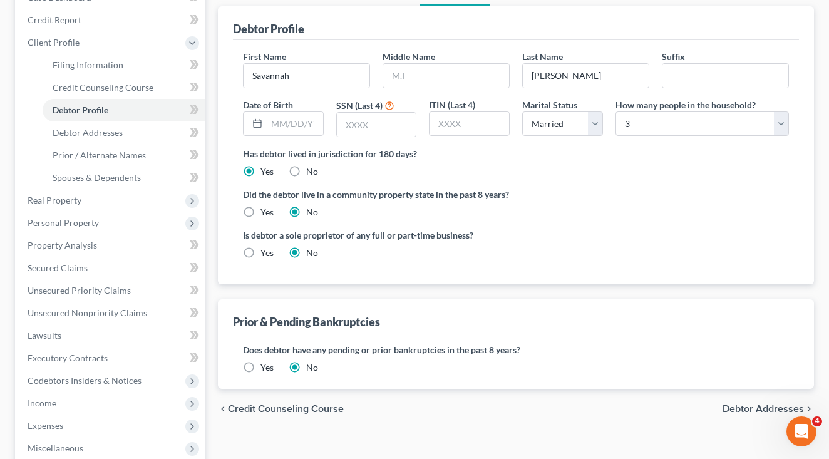 This screenshot has height=459, width=829. Describe the element at coordinates (124, 178) in the screenshot. I see `a: Spouses & Dependents` at that location.